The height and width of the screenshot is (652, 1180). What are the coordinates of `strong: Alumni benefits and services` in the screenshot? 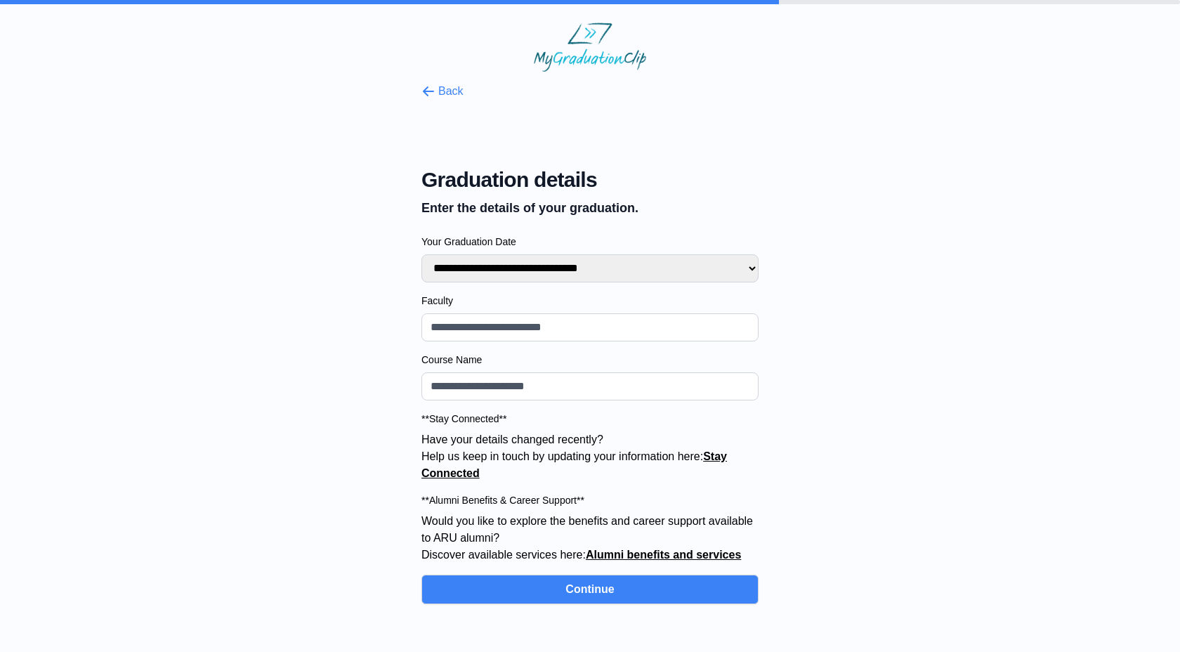 It's located at (663, 554).